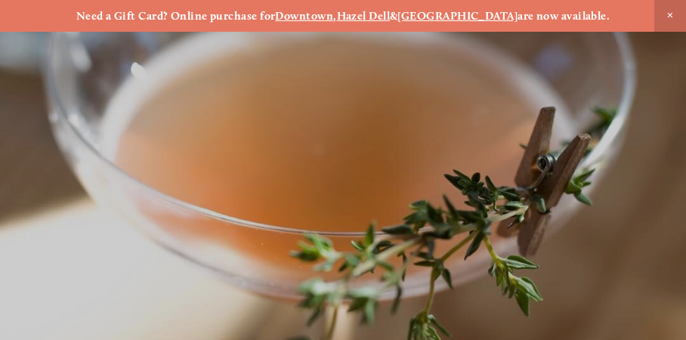 This screenshot has height=340, width=686. I want to click on strong: Downtown, so click(304, 16).